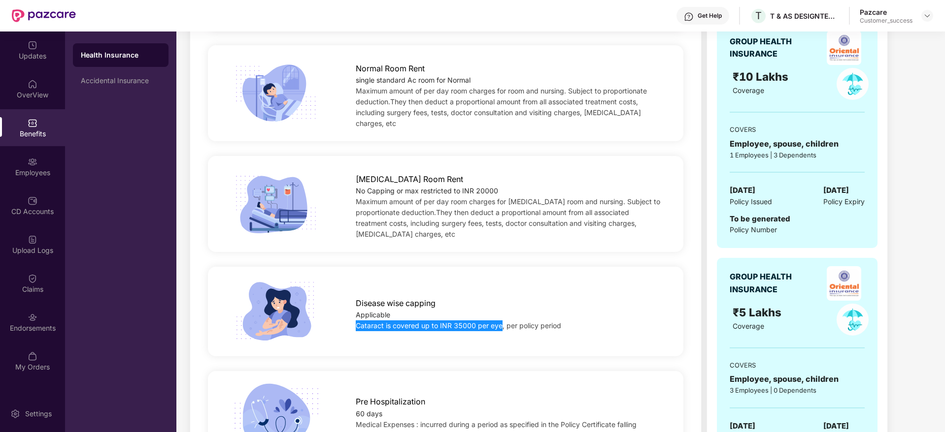  I want to click on span: Policy Number, so click(753, 230).